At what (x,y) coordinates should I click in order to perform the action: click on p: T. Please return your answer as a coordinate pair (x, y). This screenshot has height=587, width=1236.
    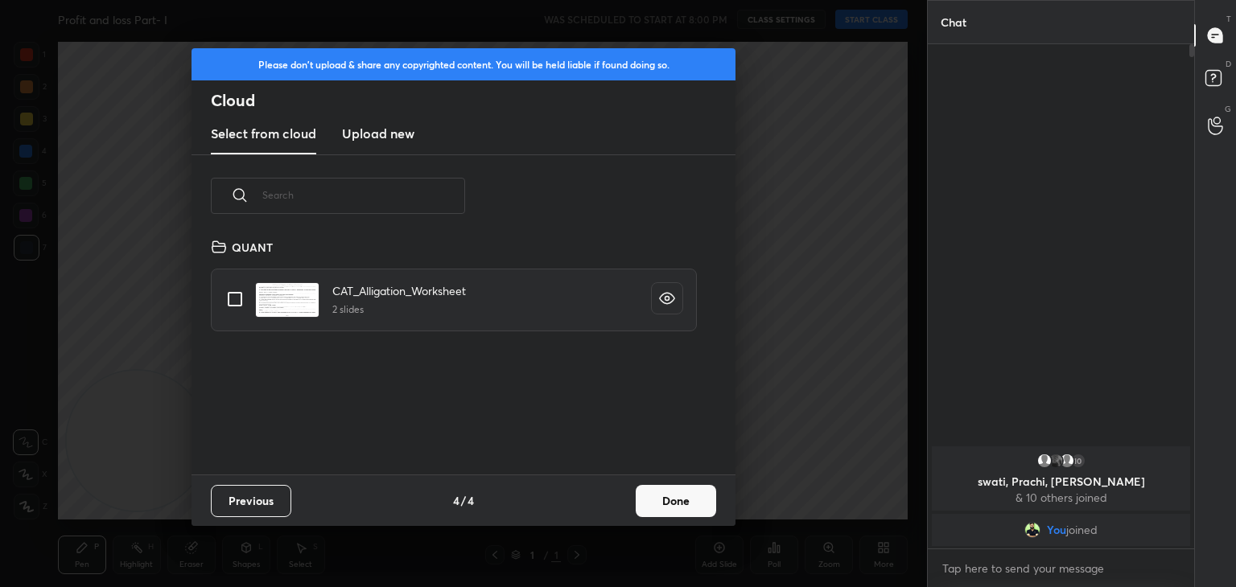
    Looking at the image, I should click on (1229, 19).